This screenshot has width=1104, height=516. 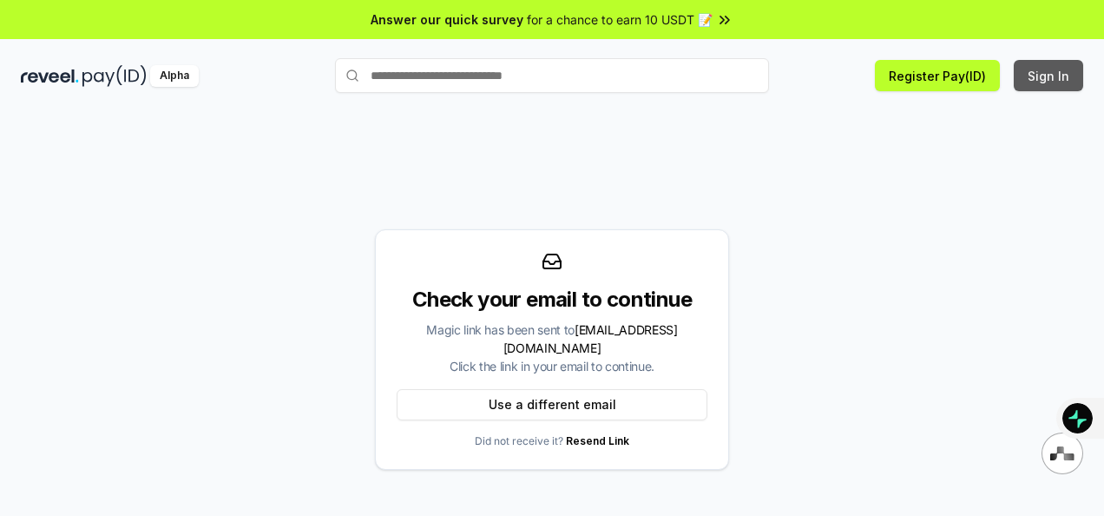 I want to click on button: Sign In, so click(x=1049, y=76).